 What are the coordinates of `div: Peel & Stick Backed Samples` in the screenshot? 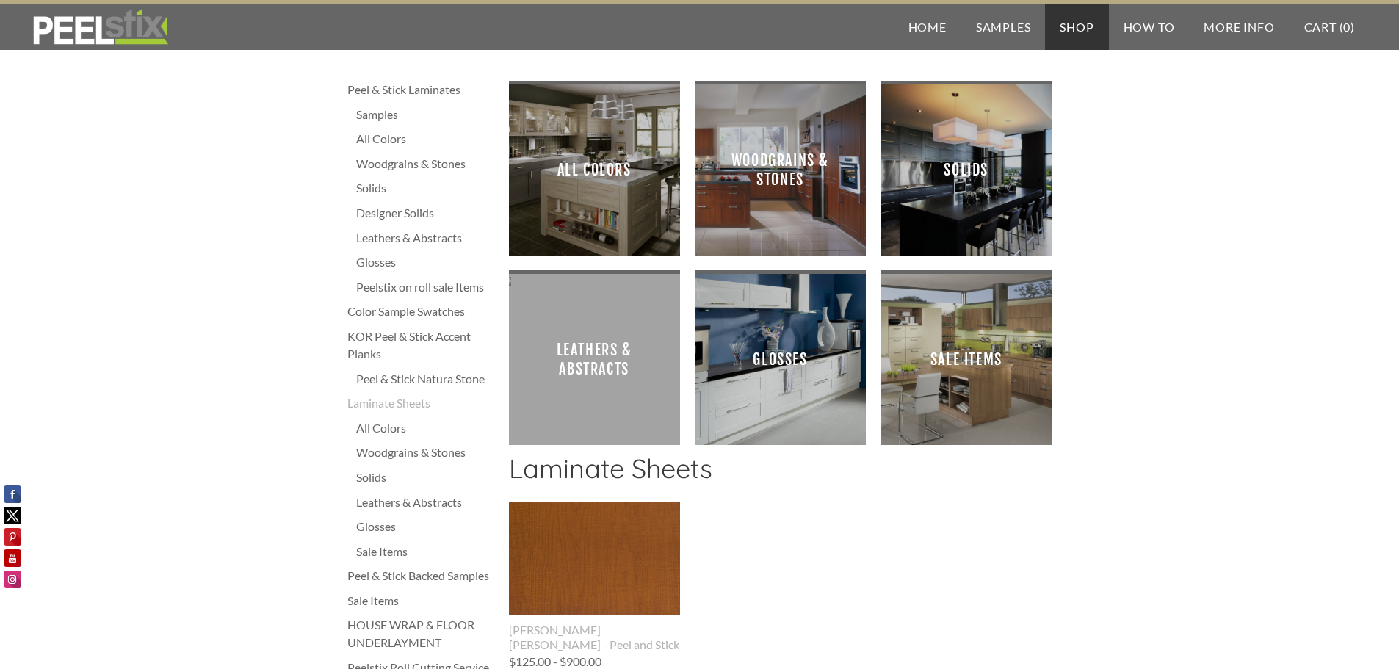 It's located at (421, 576).